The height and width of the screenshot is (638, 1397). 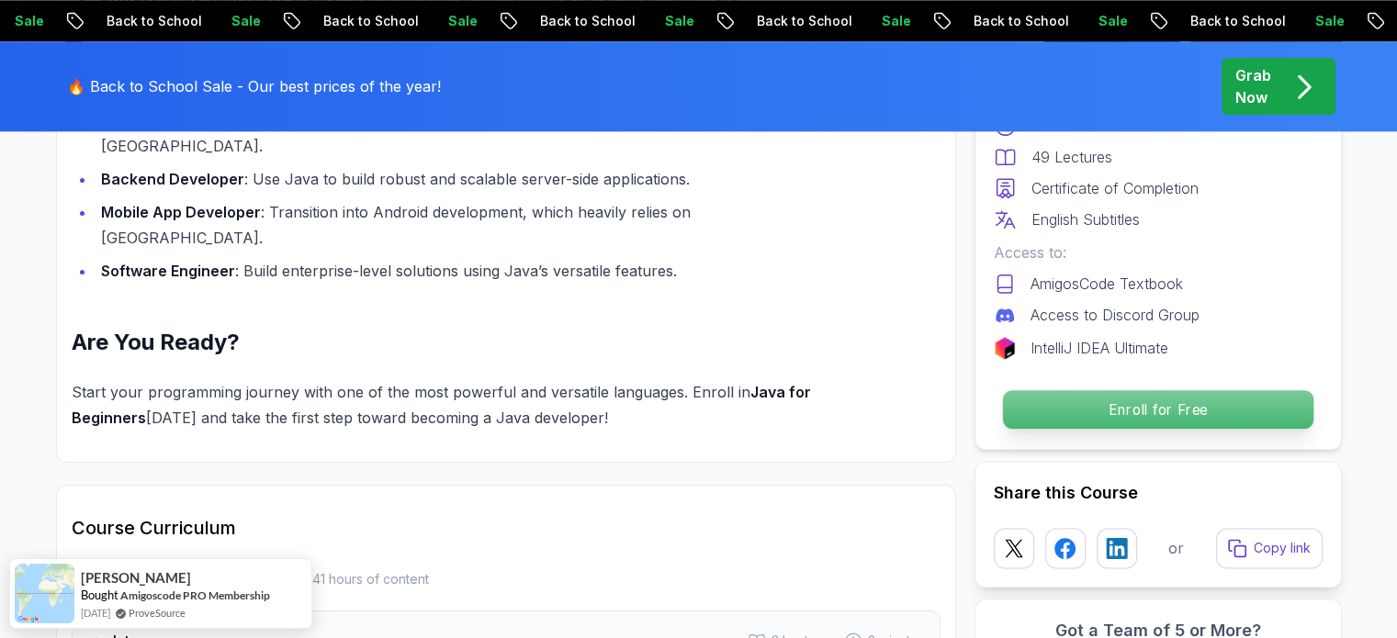 What do you see at coordinates (1282, 548) in the screenshot?
I see `p: Copy link` at bounding box center [1282, 548].